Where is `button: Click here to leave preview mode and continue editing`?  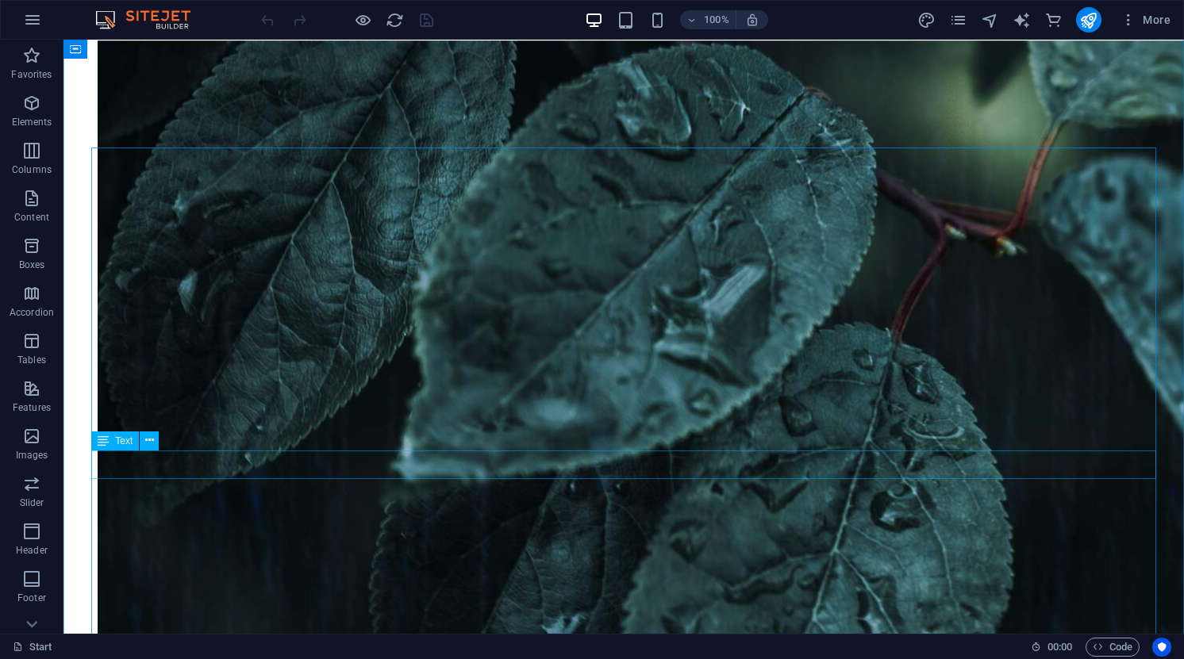 button: Click here to leave preview mode and continue editing is located at coordinates (363, 20).